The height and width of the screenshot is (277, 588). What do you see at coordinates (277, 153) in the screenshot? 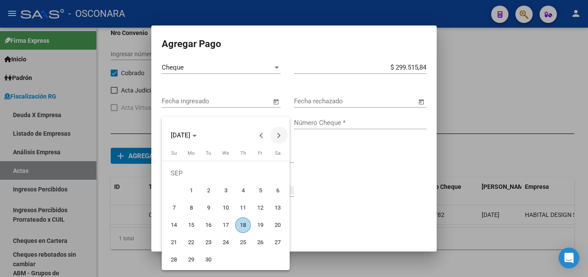
I see `span: Sa` at bounding box center [277, 153].